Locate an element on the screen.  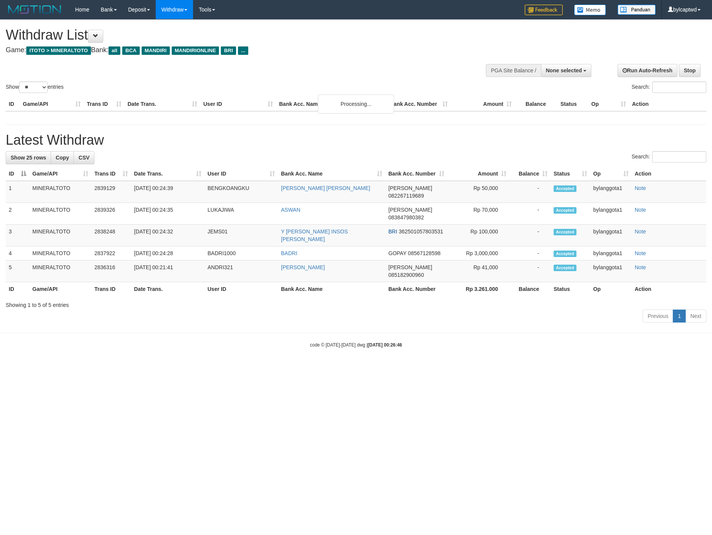
span: BCA is located at coordinates (131, 51).